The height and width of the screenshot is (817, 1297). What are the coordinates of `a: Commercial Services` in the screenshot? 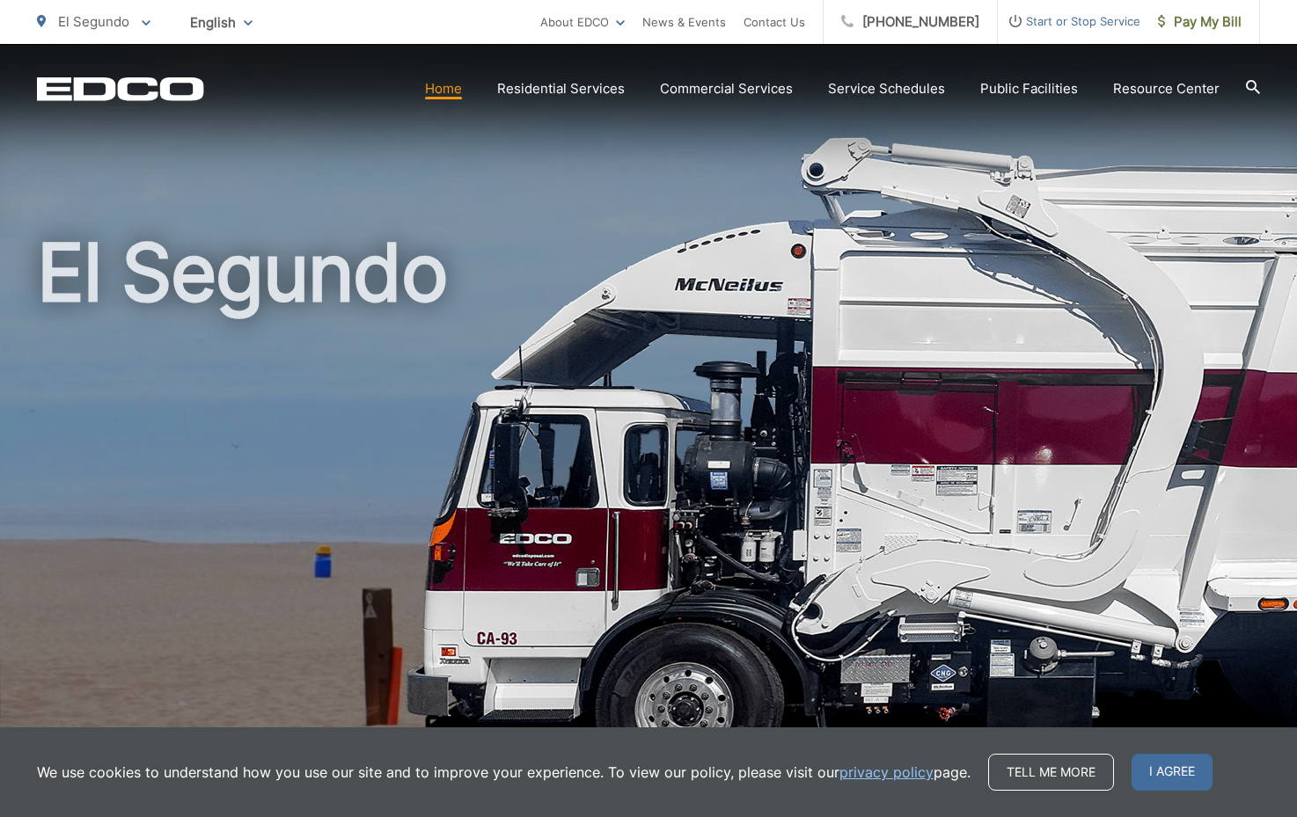 It's located at (726, 89).